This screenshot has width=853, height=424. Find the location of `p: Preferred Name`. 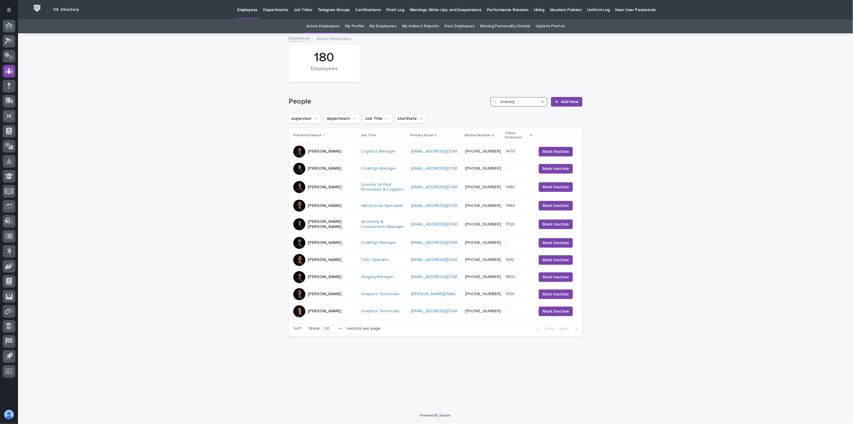

p: Preferred Name is located at coordinates (308, 135).